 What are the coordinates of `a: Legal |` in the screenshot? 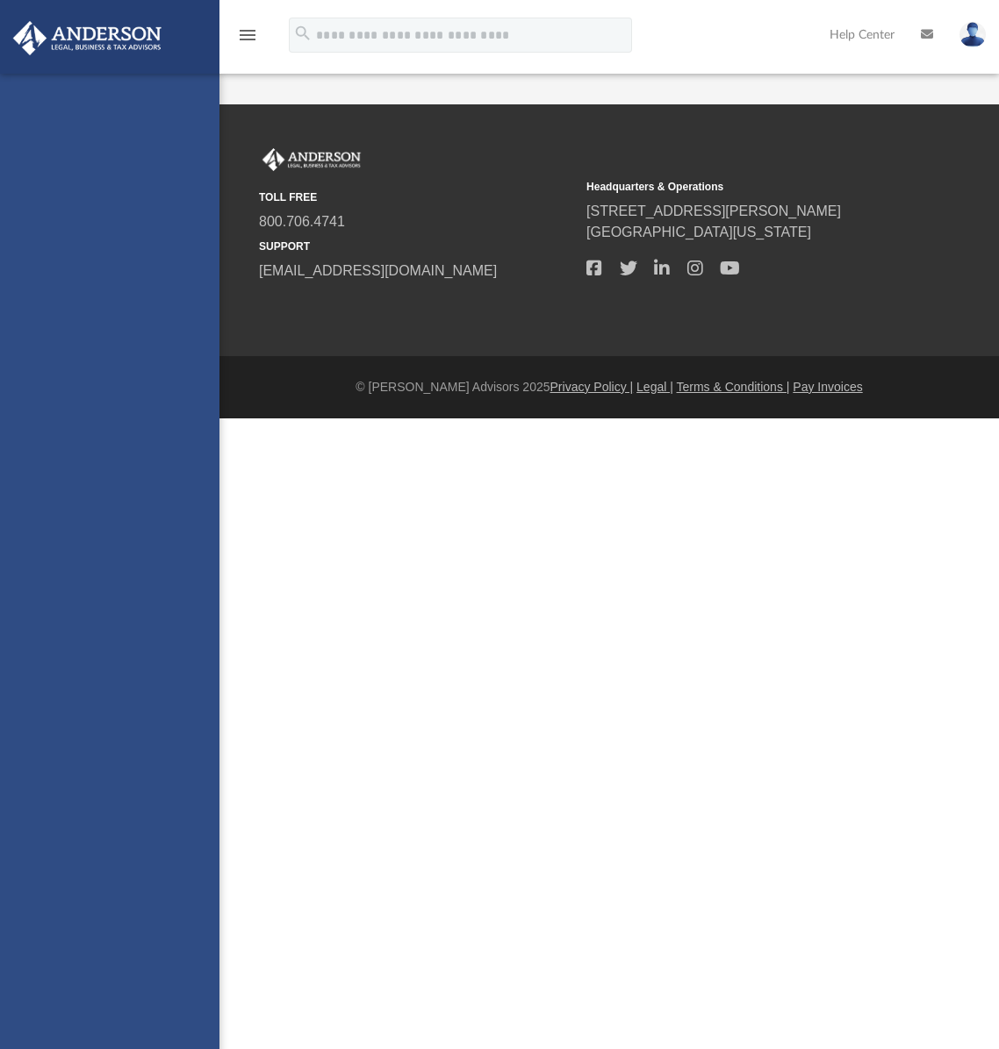 It's located at (655, 387).